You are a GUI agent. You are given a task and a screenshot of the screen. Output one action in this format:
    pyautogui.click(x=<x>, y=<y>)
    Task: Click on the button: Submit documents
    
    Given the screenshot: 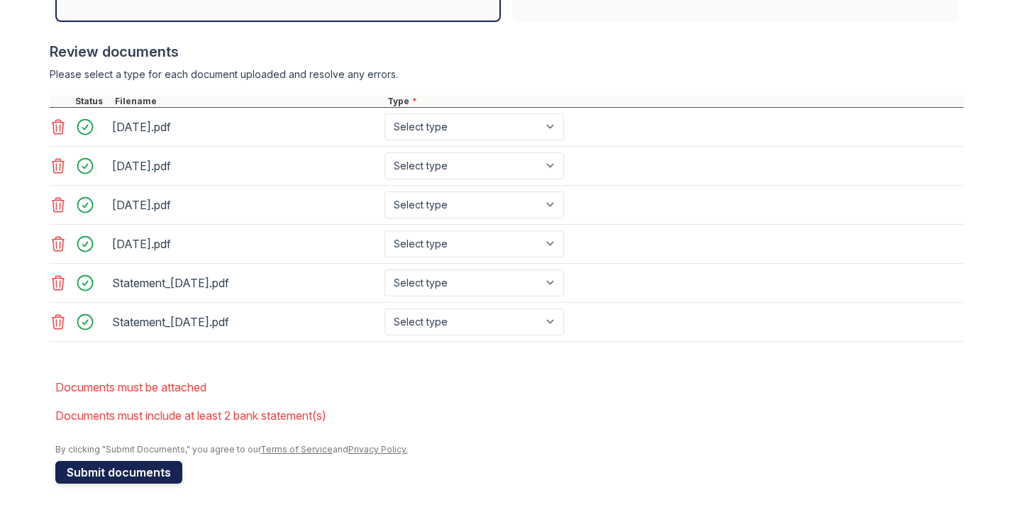 What is the action you would take?
    pyautogui.click(x=118, y=472)
    